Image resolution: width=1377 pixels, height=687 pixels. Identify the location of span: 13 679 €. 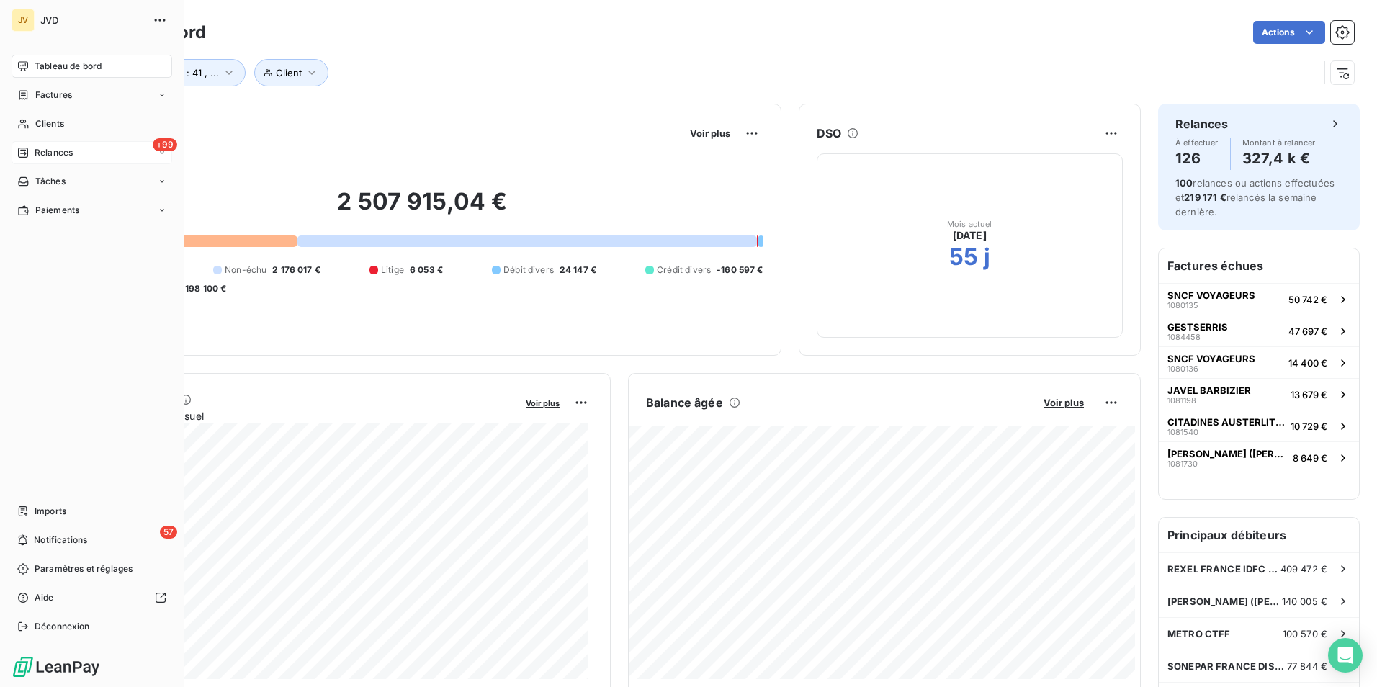
(1309, 395).